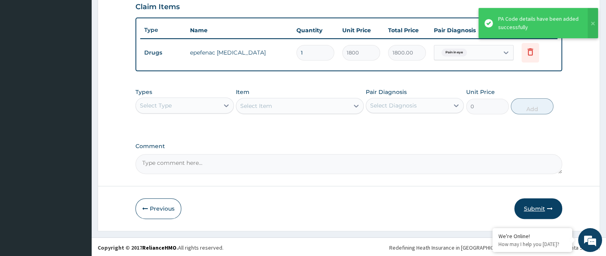 This screenshot has height=256, width=606. Describe the element at coordinates (24, 50) in the screenshot. I see `img: d_794563401_company_1708531726252_794563401` at that location.